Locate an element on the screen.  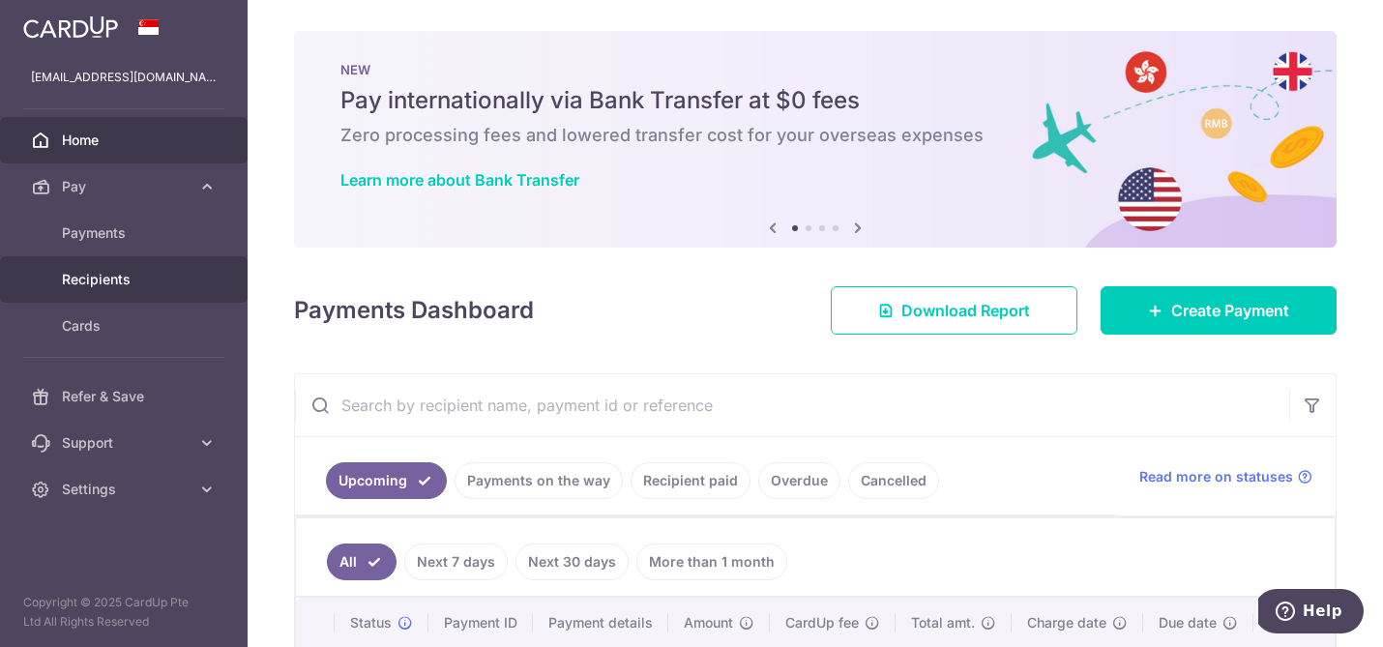
span: Total amt. is located at coordinates (943, 623).